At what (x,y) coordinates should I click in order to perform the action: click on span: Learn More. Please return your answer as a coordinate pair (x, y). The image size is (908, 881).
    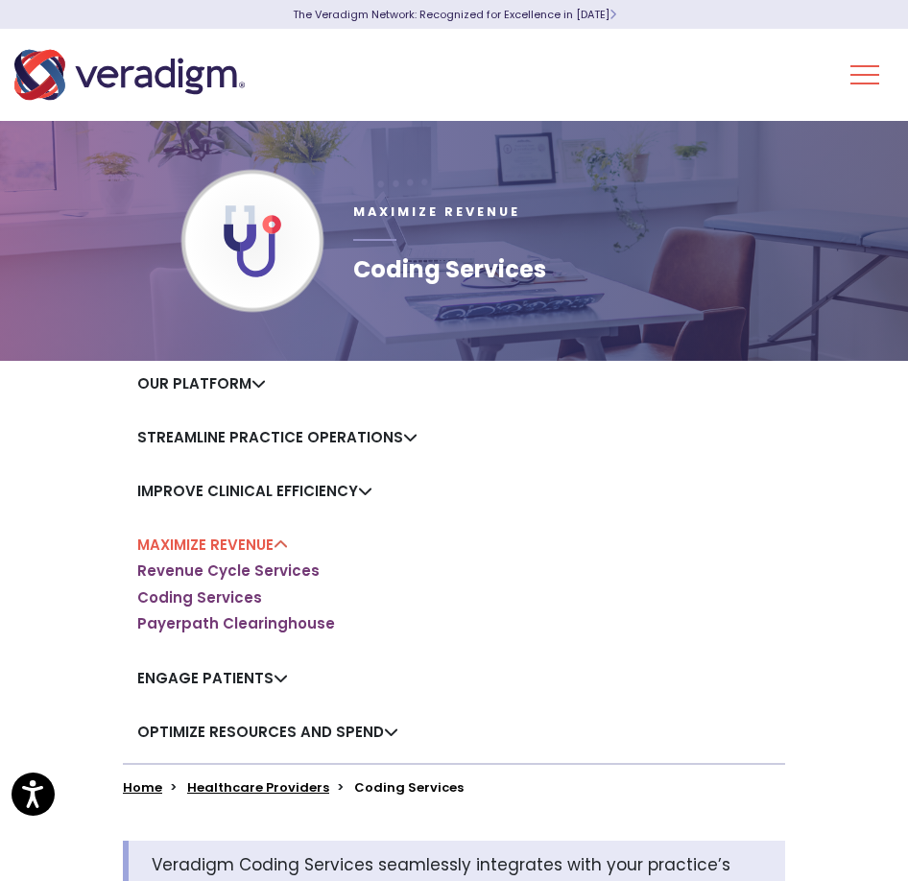
    Looking at the image, I should click on (613, 14).